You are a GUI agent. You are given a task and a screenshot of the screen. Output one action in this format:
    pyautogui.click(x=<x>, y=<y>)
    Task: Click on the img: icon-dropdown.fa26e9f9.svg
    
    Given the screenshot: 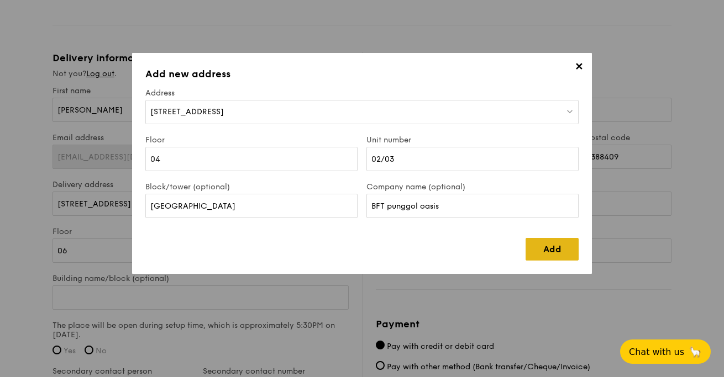 What is the action you would take?
    pyautogui.click(x=569, y=111)
    